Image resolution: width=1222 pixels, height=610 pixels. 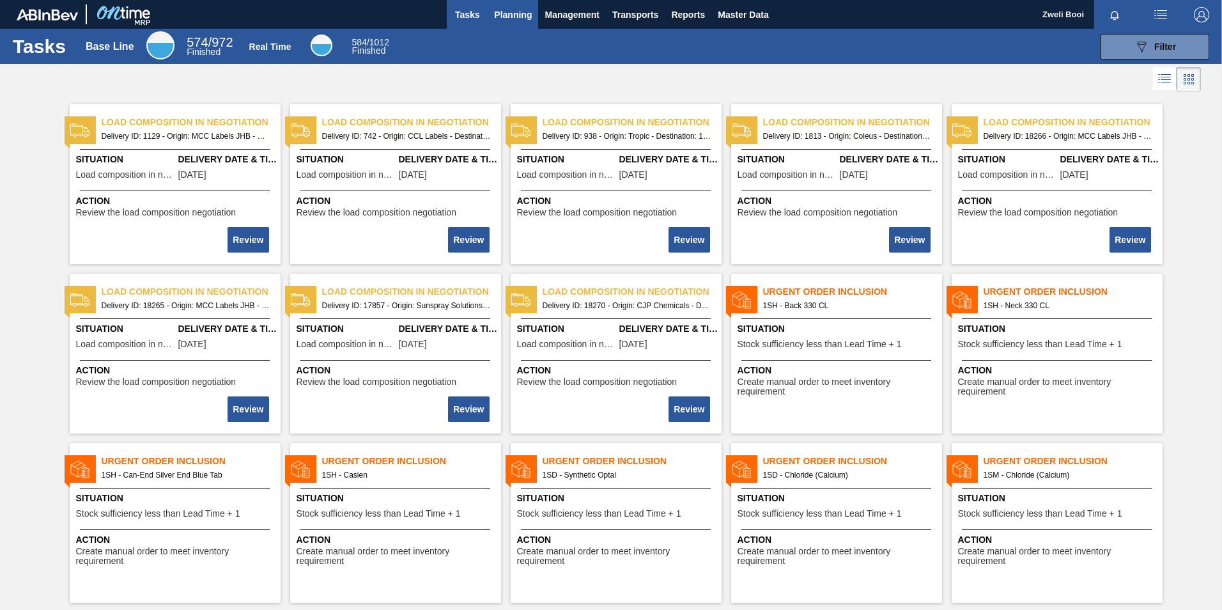 What do you see at coordinates (210, 42) in the screenshot?
I see `span: / 972` at bounding box center [210, 42].